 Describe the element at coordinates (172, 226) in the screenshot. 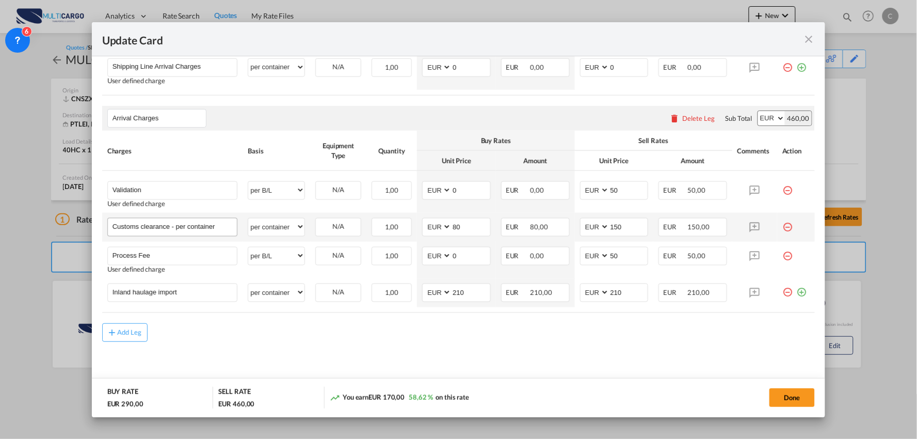

I see `md-input-container: Customs clearance - per container` at that location.